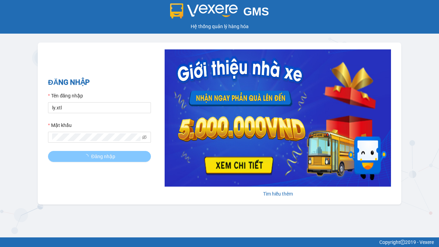 This screenshot has height=247, width=439. I want to click on span: copyright, so click(402, 242).